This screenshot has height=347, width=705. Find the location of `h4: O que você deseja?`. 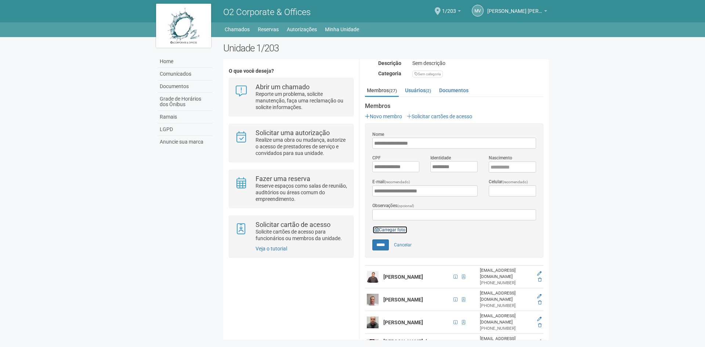

h4: O que você deseja? is located at coordinates (291, 71).